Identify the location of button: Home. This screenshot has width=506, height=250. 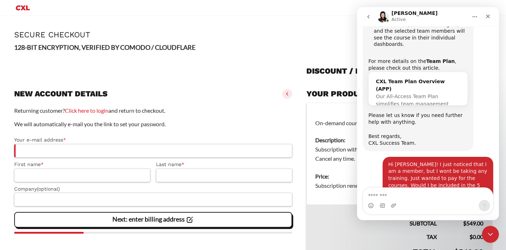
(118, 10).